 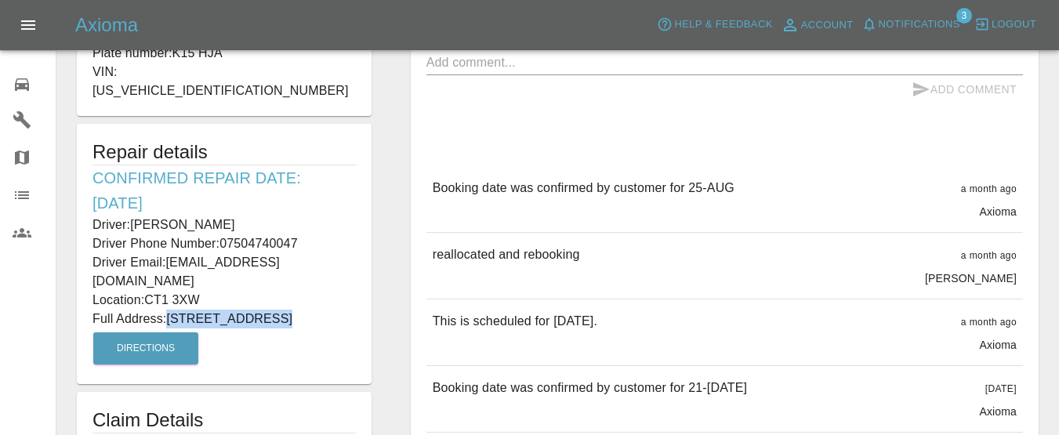 I want to click on button: Notifications, so click(x=911, y=24).